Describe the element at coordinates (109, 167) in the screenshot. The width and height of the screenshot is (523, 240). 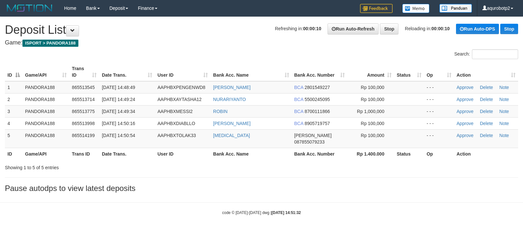
I see `div: Showing 1 to 5 of 5 entries` at that location.